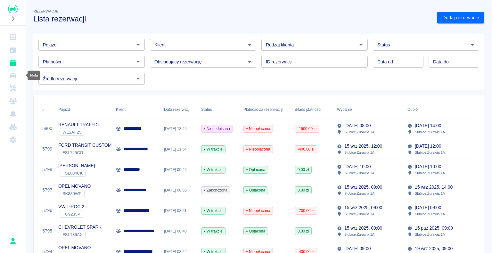  I want to click on div: Klient, so click(137, 109).